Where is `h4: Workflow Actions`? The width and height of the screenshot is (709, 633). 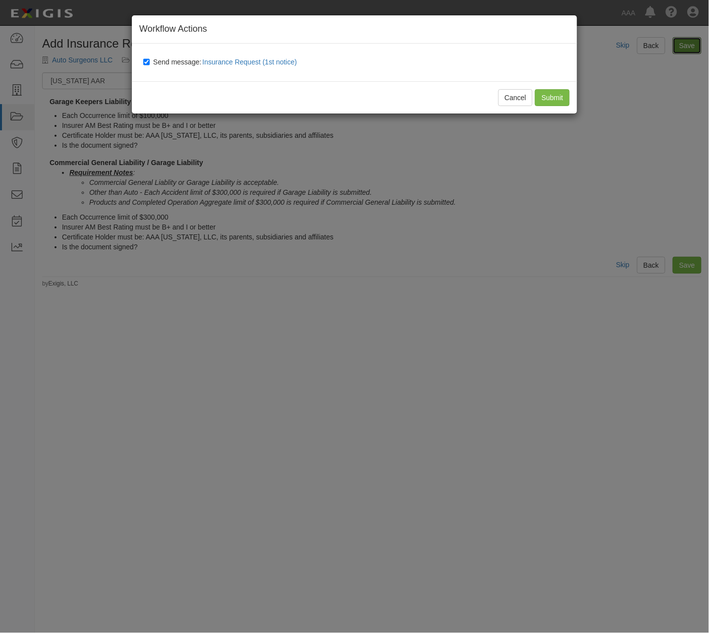 h4: Workflow Actions is located at coordinates (354, 29).